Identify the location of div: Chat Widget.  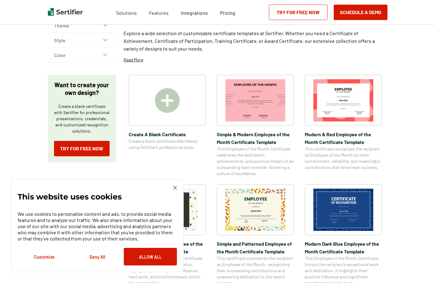
(419, 268).